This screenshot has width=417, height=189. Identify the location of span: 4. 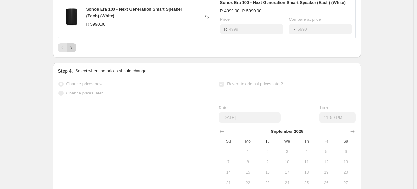
(306, 151).